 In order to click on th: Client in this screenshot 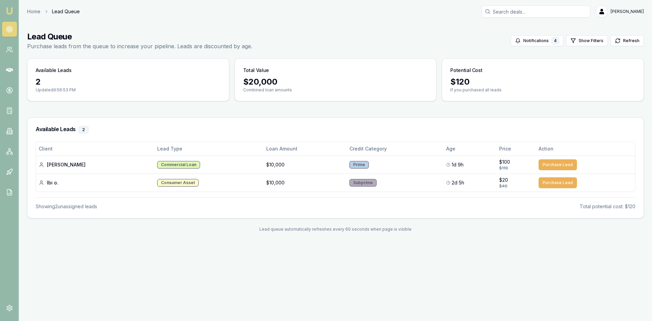, I will do `click(95, 149)`.